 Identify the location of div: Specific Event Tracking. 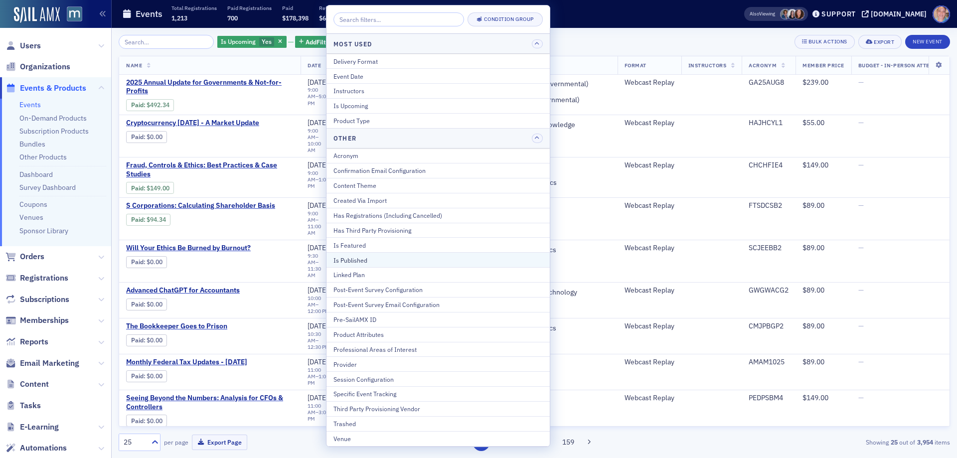
(438, 394).